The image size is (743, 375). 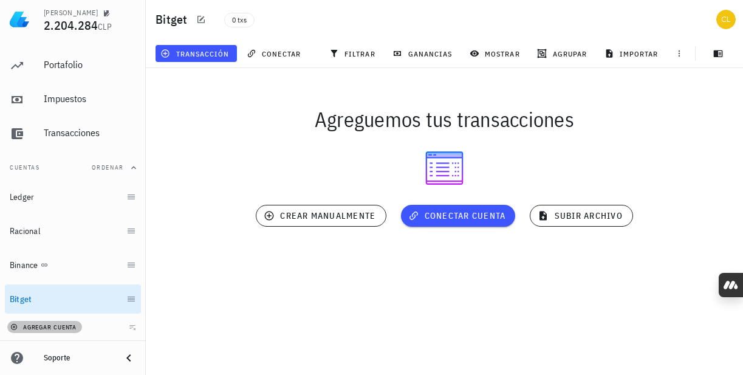 I want to click on span: conectar, so click(x=275, y=53).